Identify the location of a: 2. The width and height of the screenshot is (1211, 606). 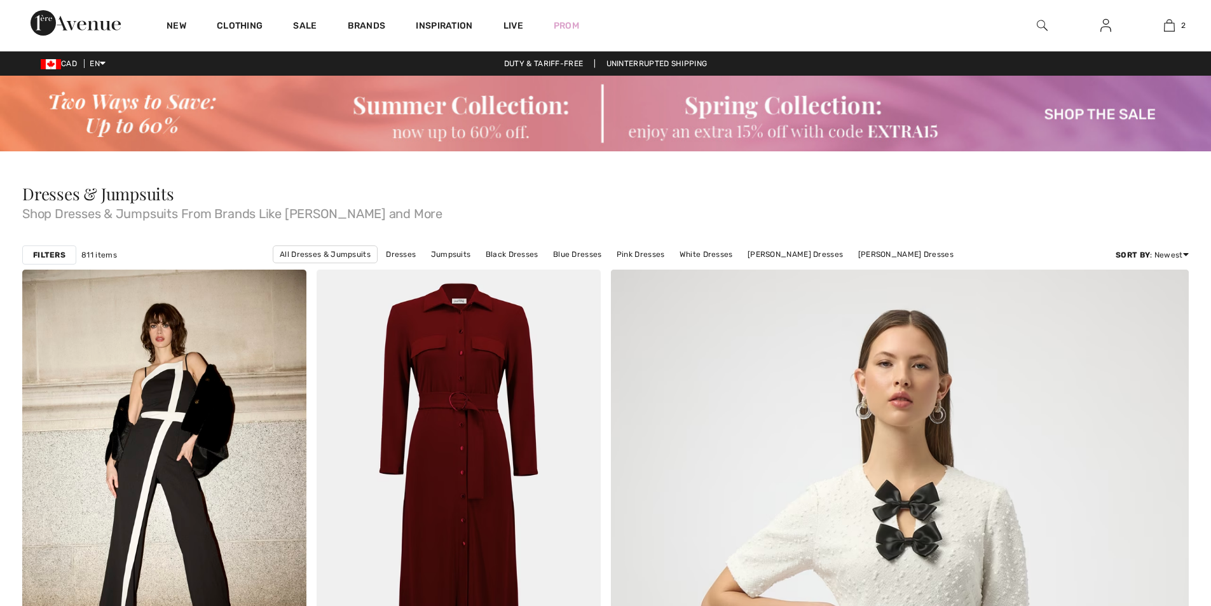
(1170, 25).